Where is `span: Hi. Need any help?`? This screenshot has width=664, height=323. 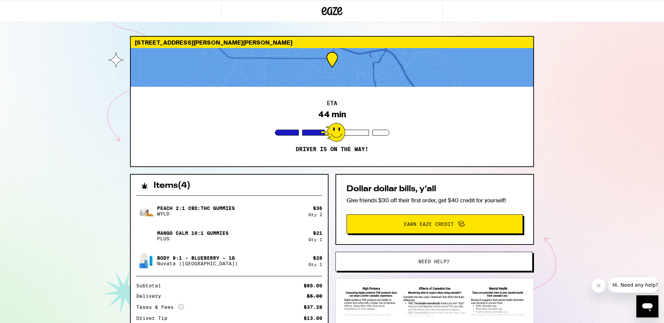 span: Hi. Need any help? is located at coordinates (27, 8).